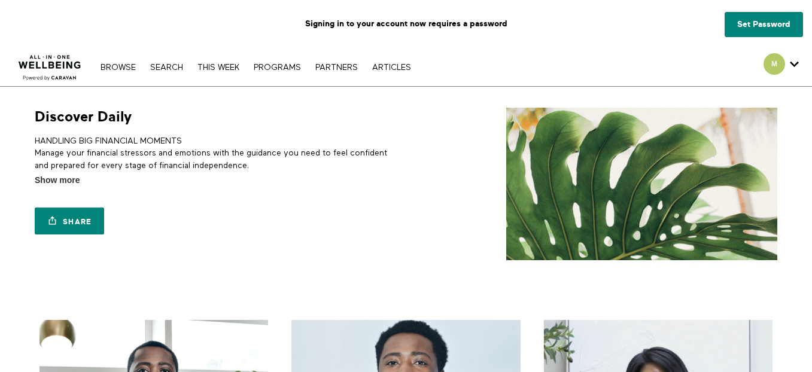  What do you see at coordinates (69, 221) in the screenshot?
I see `a: Share` at bounding box center [69, 221].